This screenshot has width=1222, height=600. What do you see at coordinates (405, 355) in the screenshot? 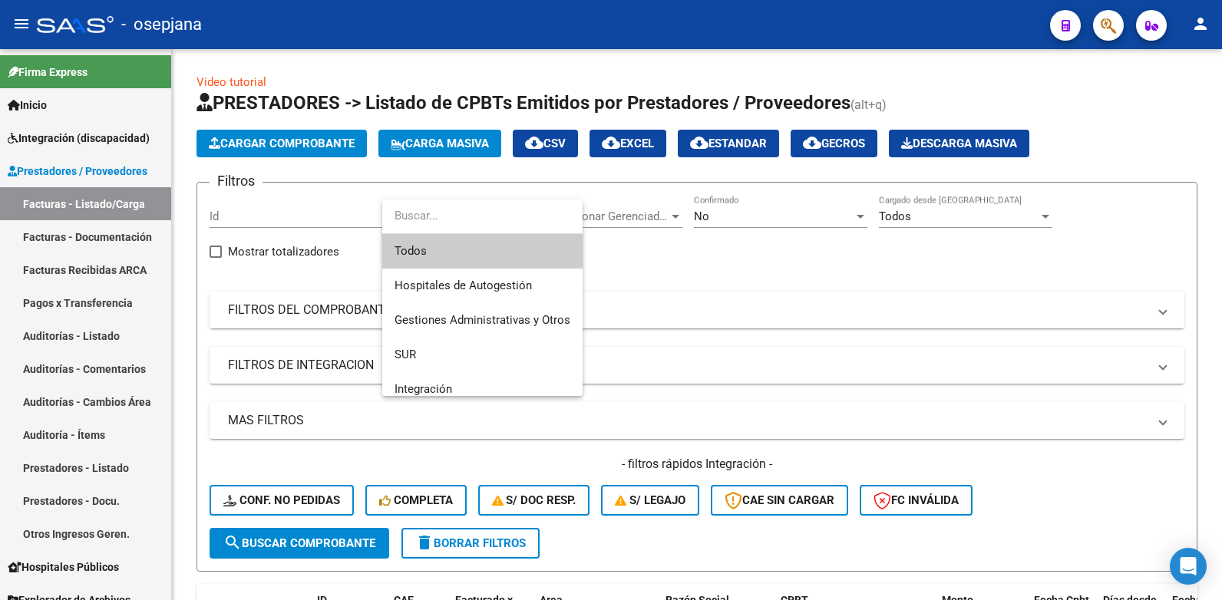
I see `span: SUR` at bounding box center [405, 355].